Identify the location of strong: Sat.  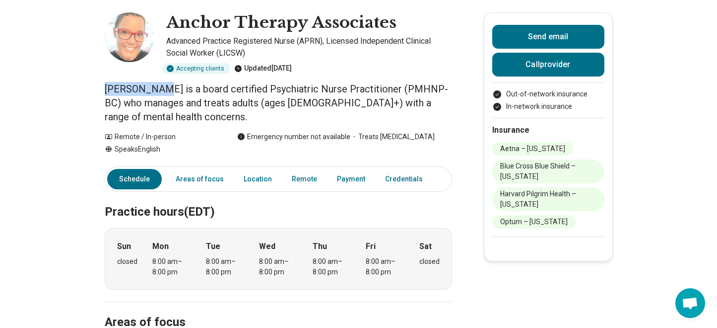
(425, 246).